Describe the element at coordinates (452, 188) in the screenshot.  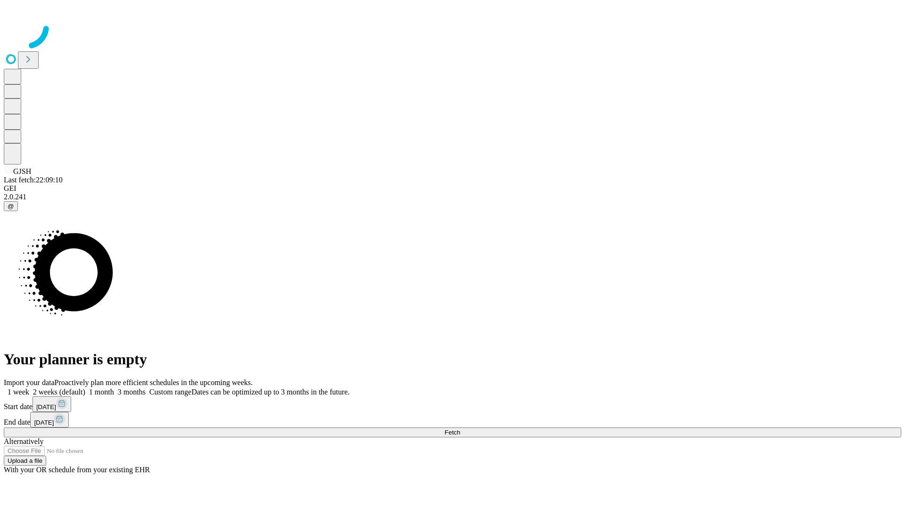
I see `div: GEI` at that location.